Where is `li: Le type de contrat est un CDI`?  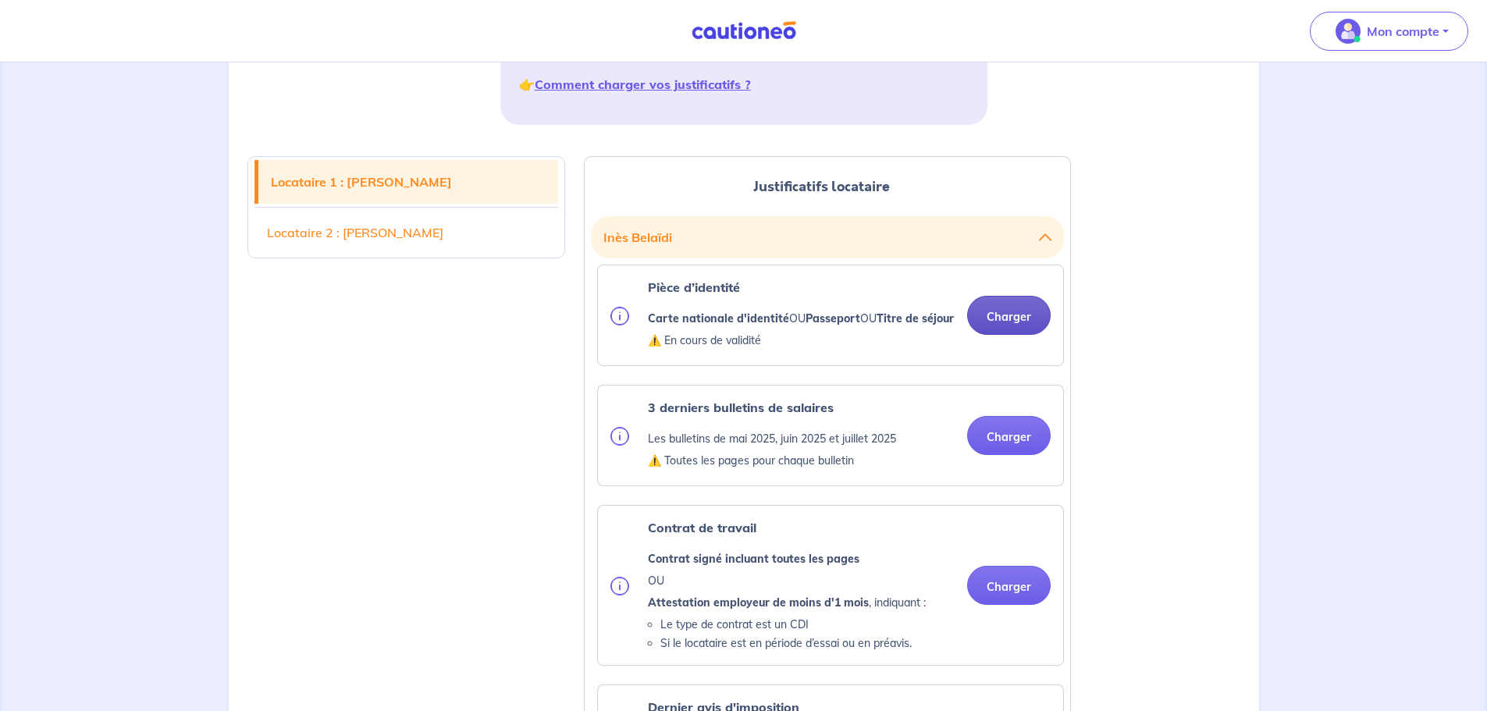 li: Le type de contrat est un CDI is located at coordinates (793, 624).